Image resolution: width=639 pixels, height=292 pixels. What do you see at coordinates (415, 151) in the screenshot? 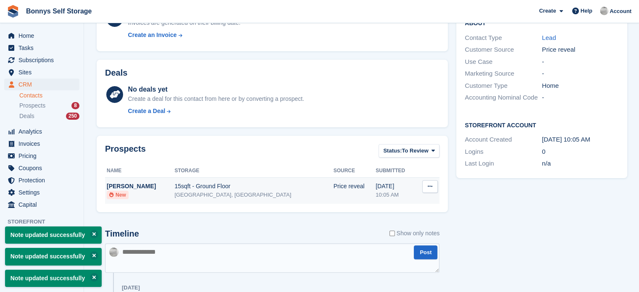
I see `span: To Review` at bounding box center [415, 151].